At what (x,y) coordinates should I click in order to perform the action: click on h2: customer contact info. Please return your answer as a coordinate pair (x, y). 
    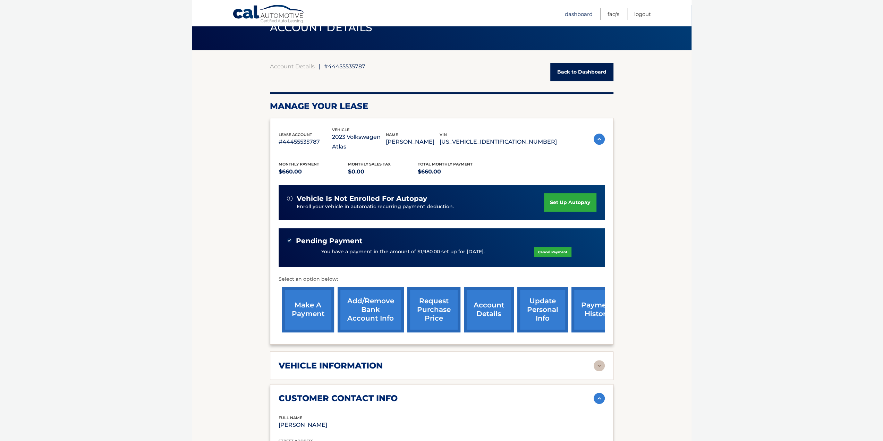
    Looking at the image, I should click on (338, 398).